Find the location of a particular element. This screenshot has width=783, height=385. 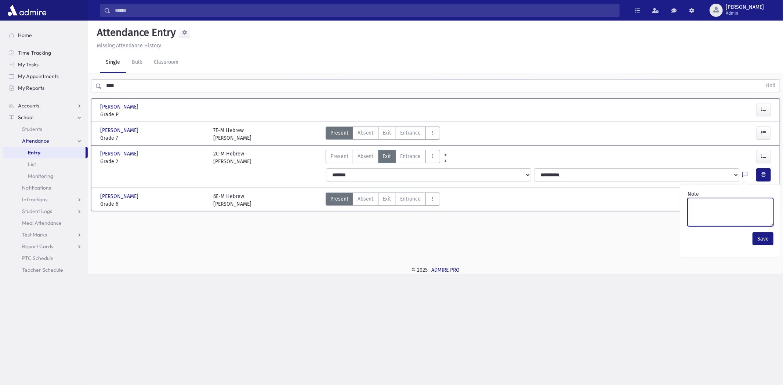

a: My Tasks is located at coordinates (45, 65).